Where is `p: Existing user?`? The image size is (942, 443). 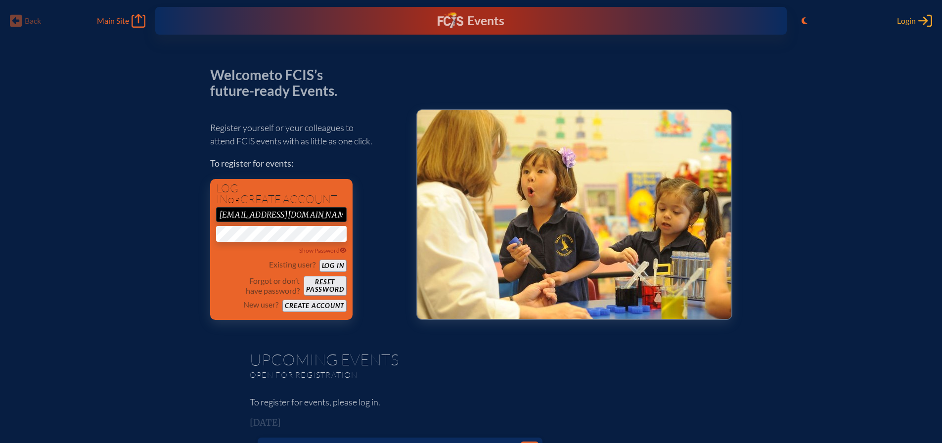 p: Existing user? is located at coordinates (292, 265).